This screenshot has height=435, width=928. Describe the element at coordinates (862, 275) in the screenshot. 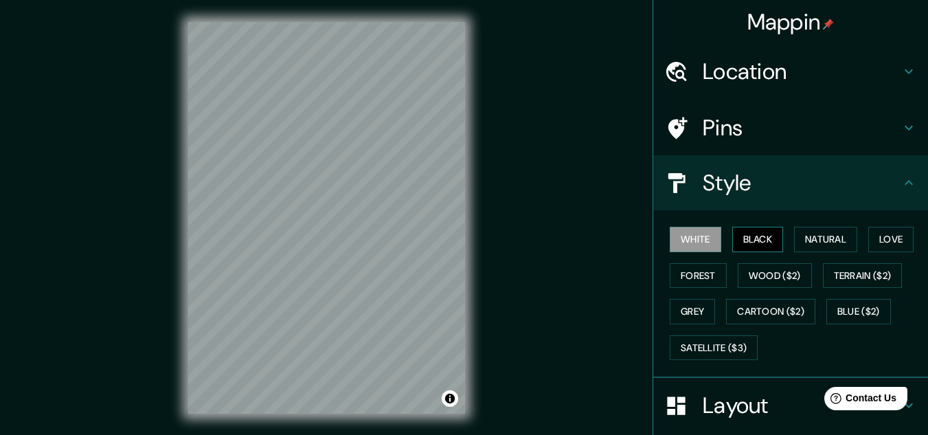

I see `button: Terrain ($2)` at that location.